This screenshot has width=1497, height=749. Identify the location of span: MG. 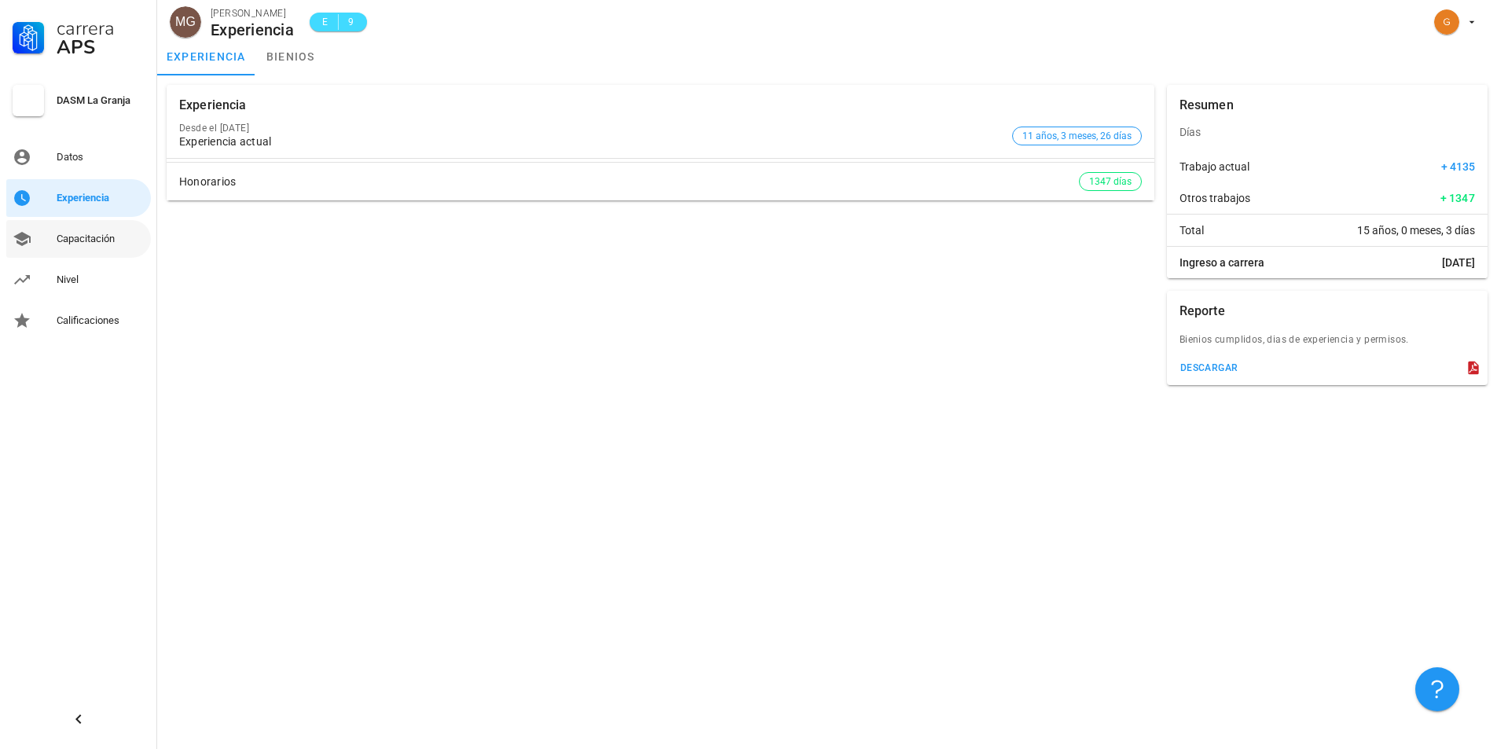
(186, 22).